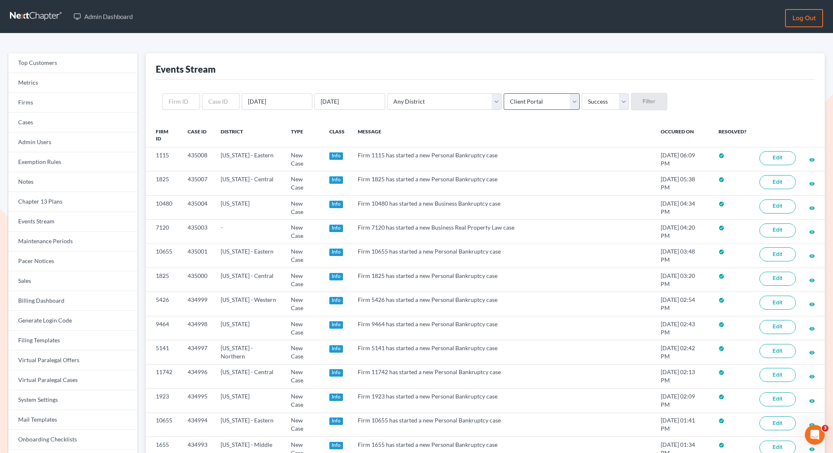  I want to click on a: Events Stream, so click(73, 222).